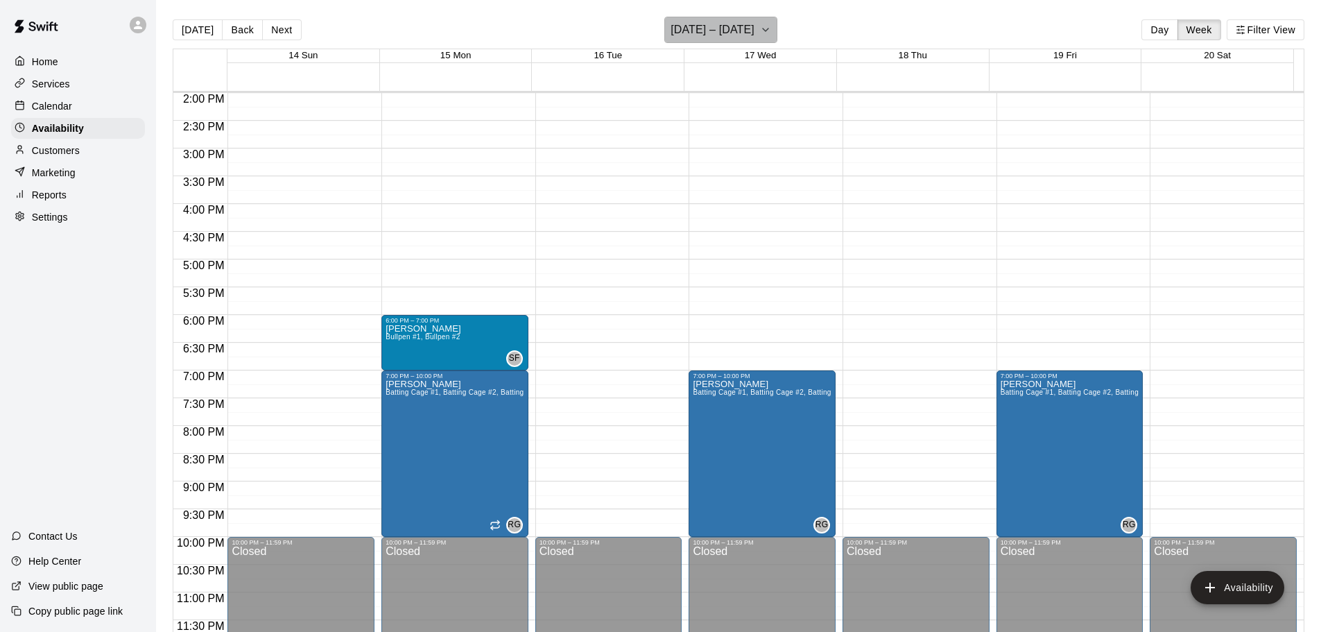 This screenshot has width=1321, height=632. What do you see at coordinates (1266, 30) in the screenshot?
I see `button: Filter View` at bounding box center [1266, 30].